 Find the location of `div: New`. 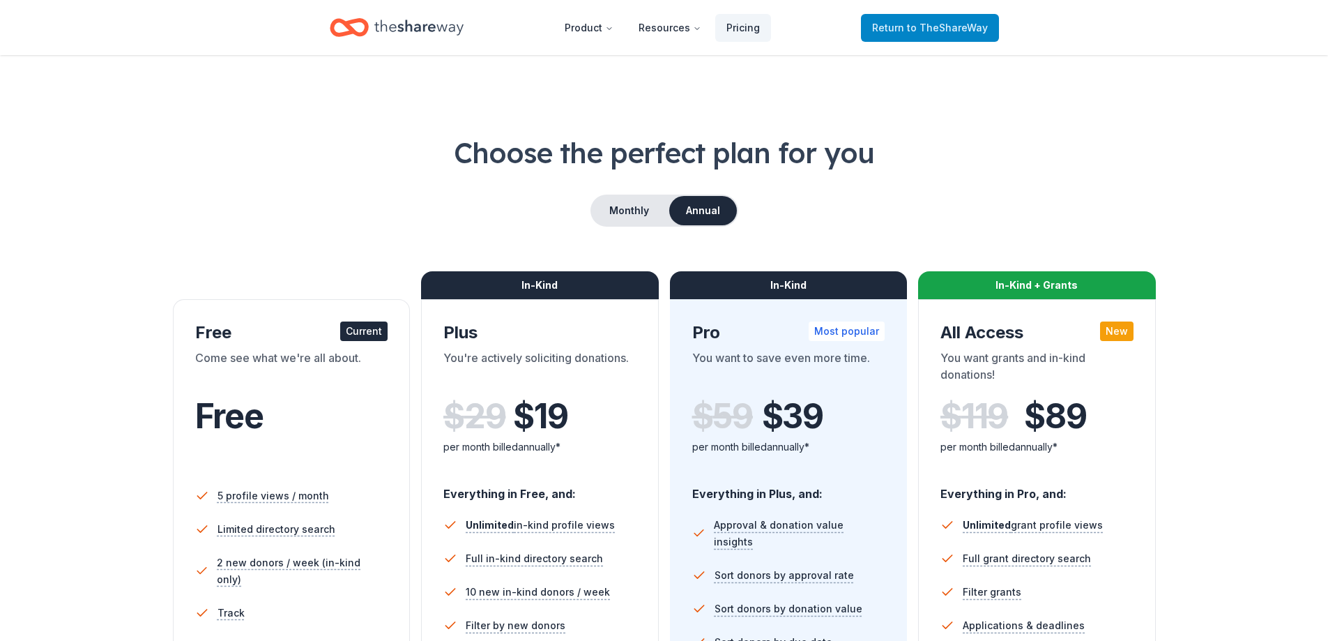

div: New is located at coordinates (1117, 331).